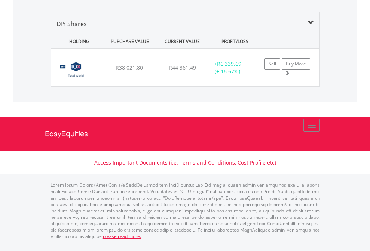 Image resolution: width=370 pixels, height=251 pixels. Describe the element at coordinates (185, 162) in the screenshot. I see `a: Access Important Documents (i.e. Terms and Conditions, Cost Profile etc)` at that location.